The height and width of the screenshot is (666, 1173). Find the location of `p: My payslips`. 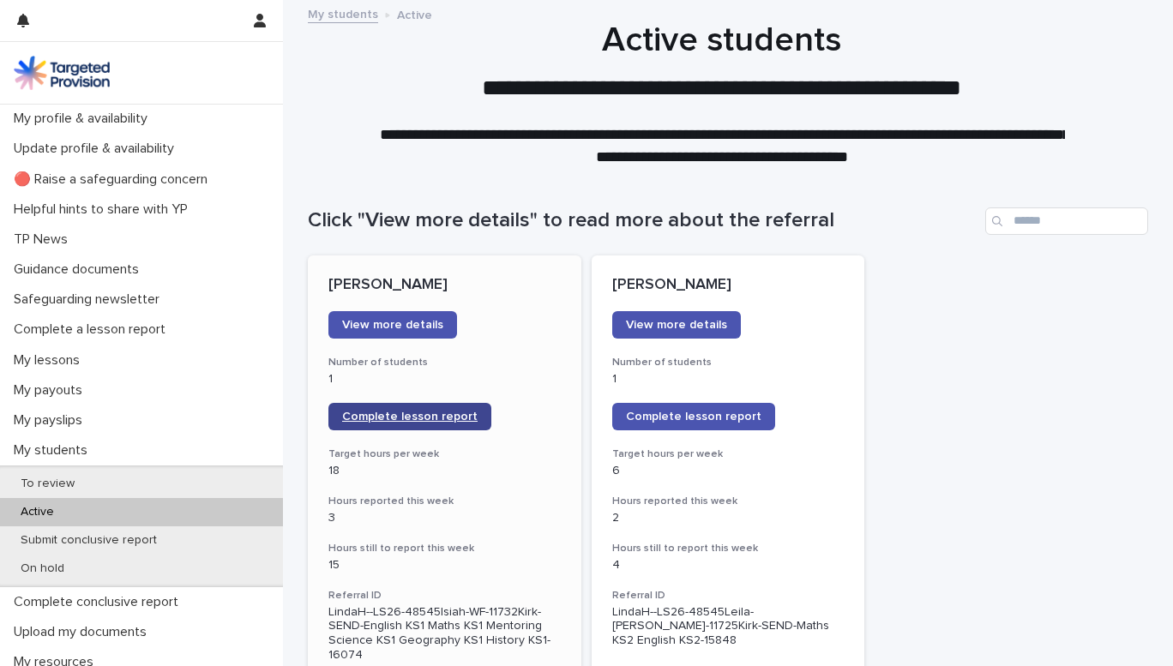

p: My payslips is located at coordinates (51, 420).